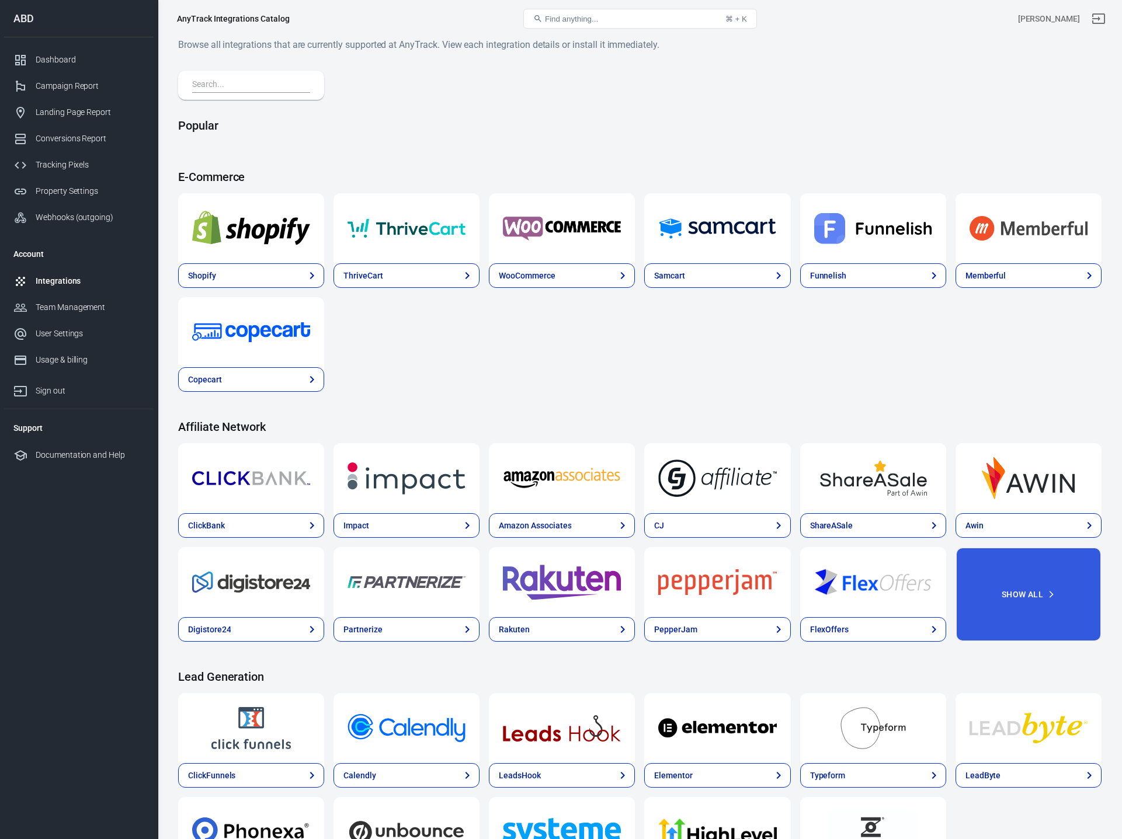 The height and width of the screenshot is (839, 1122). I want to click on a: Samcart, so click(717, 276).